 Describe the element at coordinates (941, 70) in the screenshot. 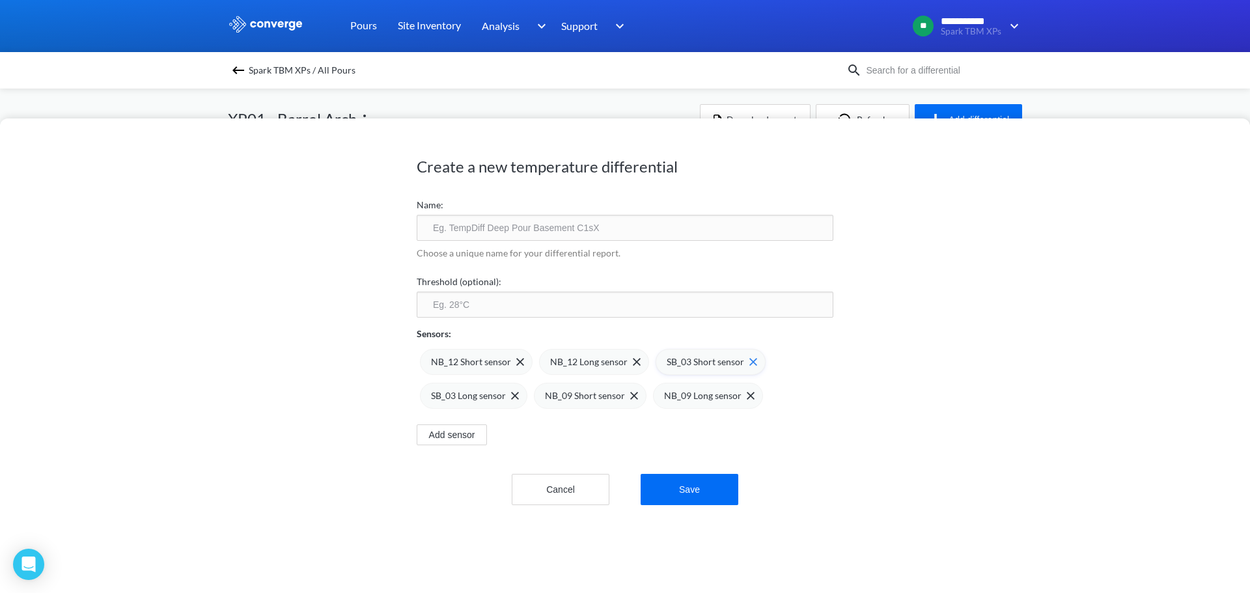

I see `input: Search for a differential` at that location.